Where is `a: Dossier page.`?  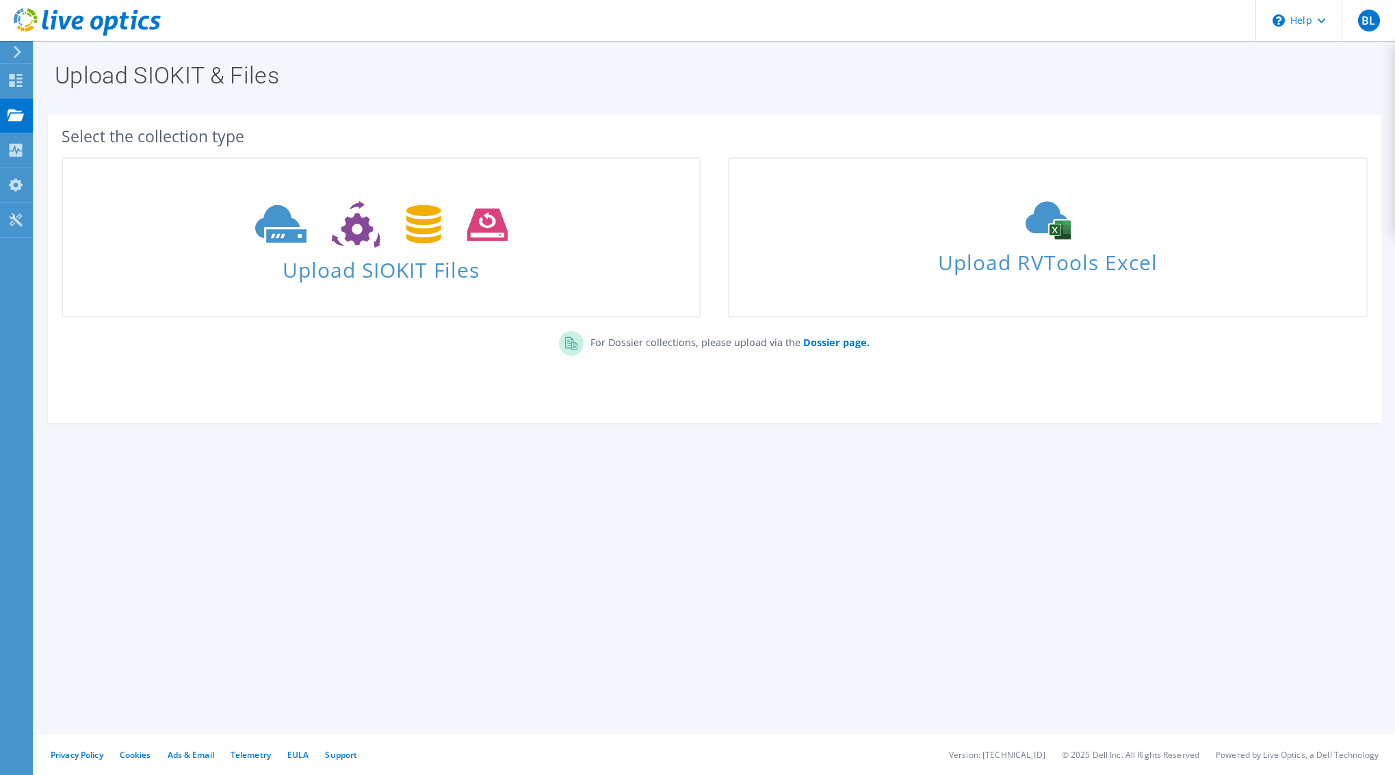
a: Dossier page. is located at coordinates (835, 342).